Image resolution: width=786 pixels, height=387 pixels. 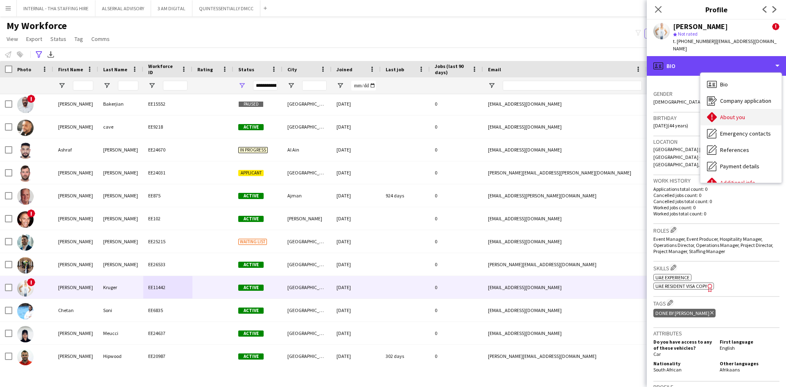 What do you see at coordinates (121, 127) in the screenshot?
I see `div: cave` at bounding box center [121, 127].